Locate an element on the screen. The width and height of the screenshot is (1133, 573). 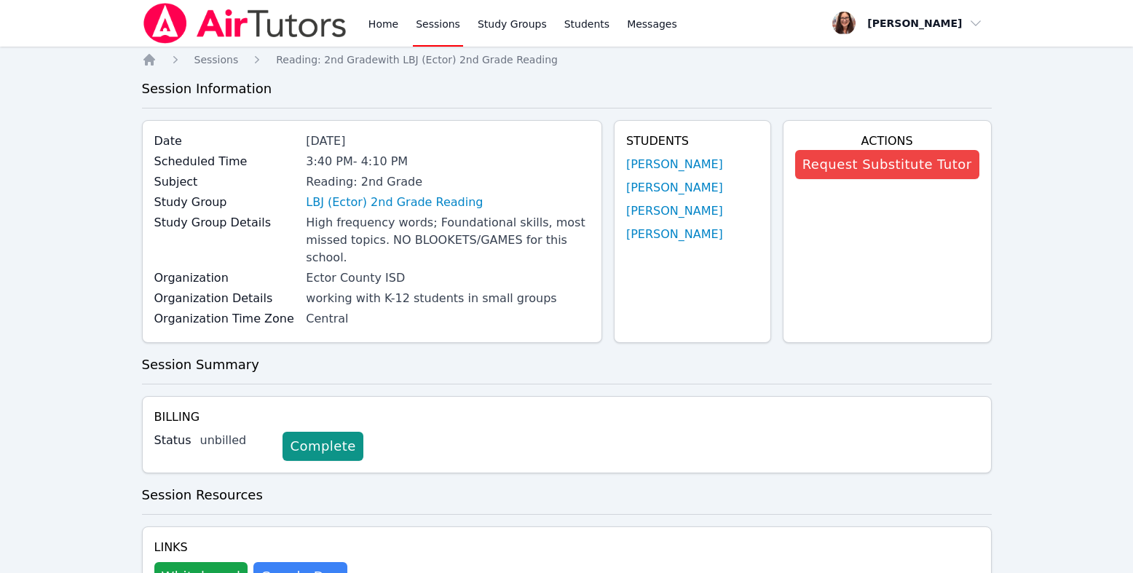
div: 3:40 PM - 4:10 PM is located at coordinates (448, 162).